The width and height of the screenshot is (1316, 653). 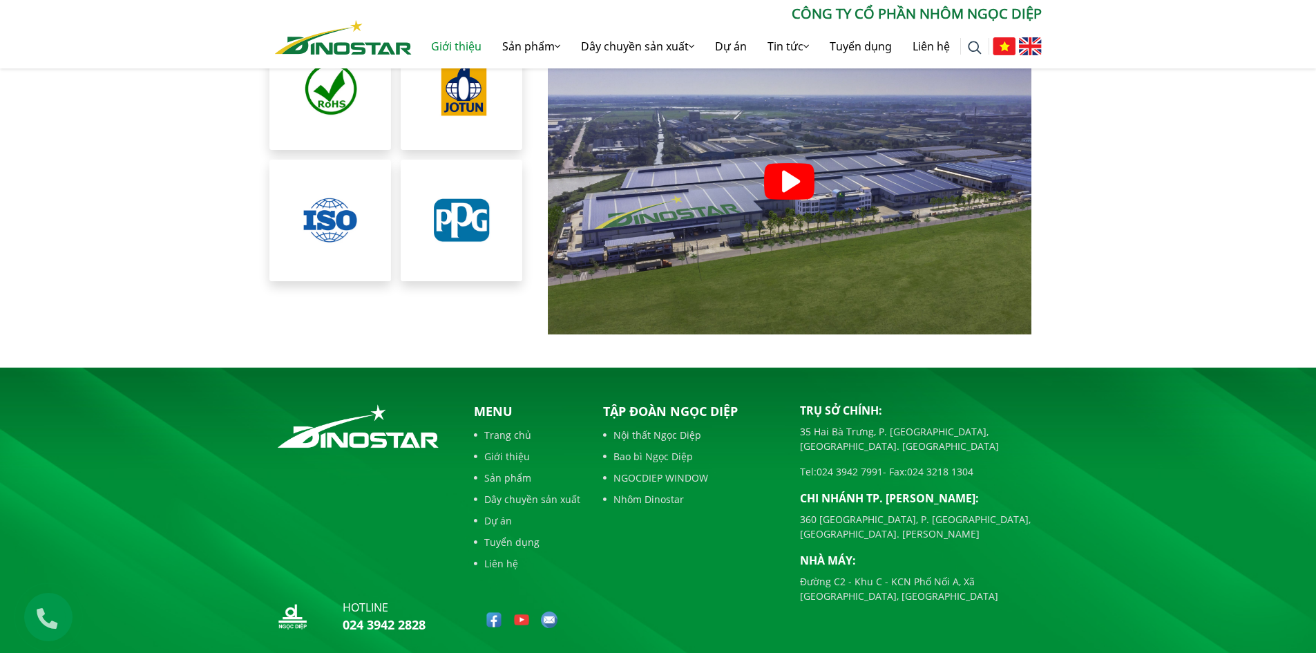 I want to click on a: 024 3218 1304, so click(x=940, y=471).